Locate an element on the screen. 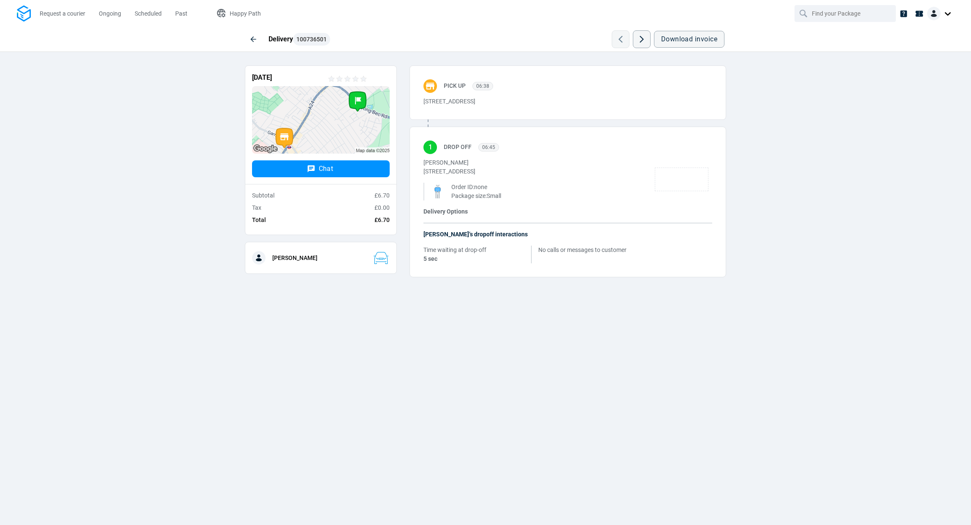  span: 5 sec is located at coordinates (430, 259).